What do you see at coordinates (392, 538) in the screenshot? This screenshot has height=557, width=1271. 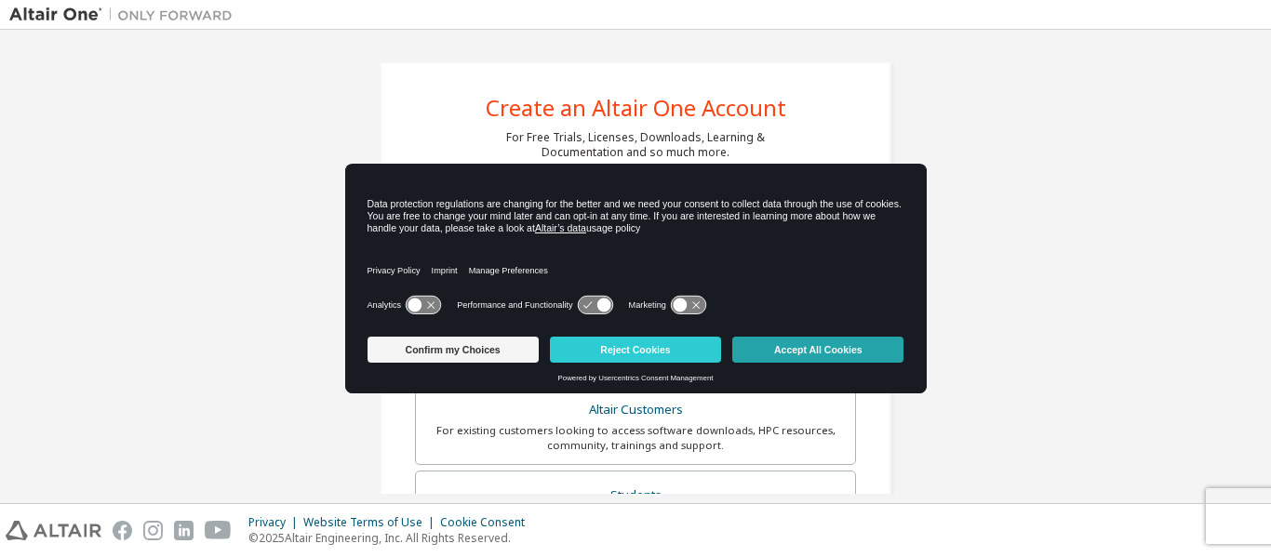 I see `p: © 2025 Altair Engineering, Inc. All Rights Reserved.` at bounding box center [392, 538].